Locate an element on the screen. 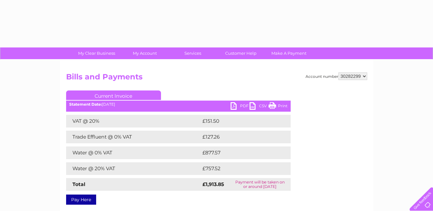  a: My Account is located at coordinates (145, 53).